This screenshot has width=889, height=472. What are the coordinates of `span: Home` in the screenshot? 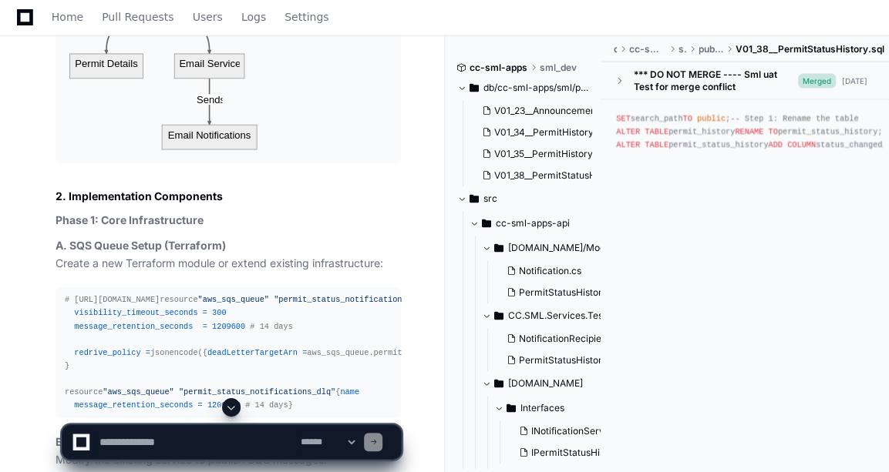 It's located at (67, 17).